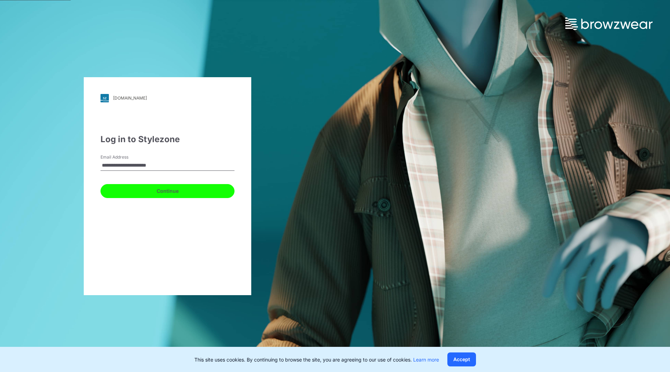  Describe the element at coordinates (168, 191) in the screenshot. I see `button: Continue` at that location.